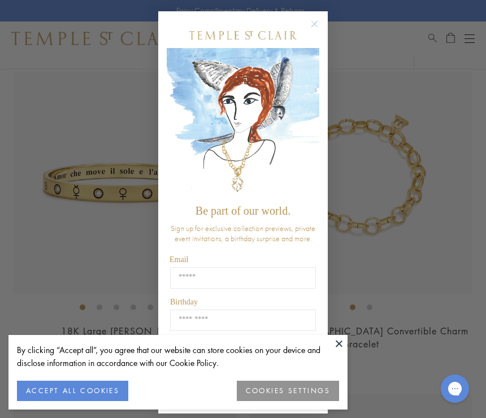  Describe the element at coordinates (243, 233) in the screenshot. I see `span: Sign up for exclusive collection previews, private event invitations, a birthday surprise and more.` at that location.